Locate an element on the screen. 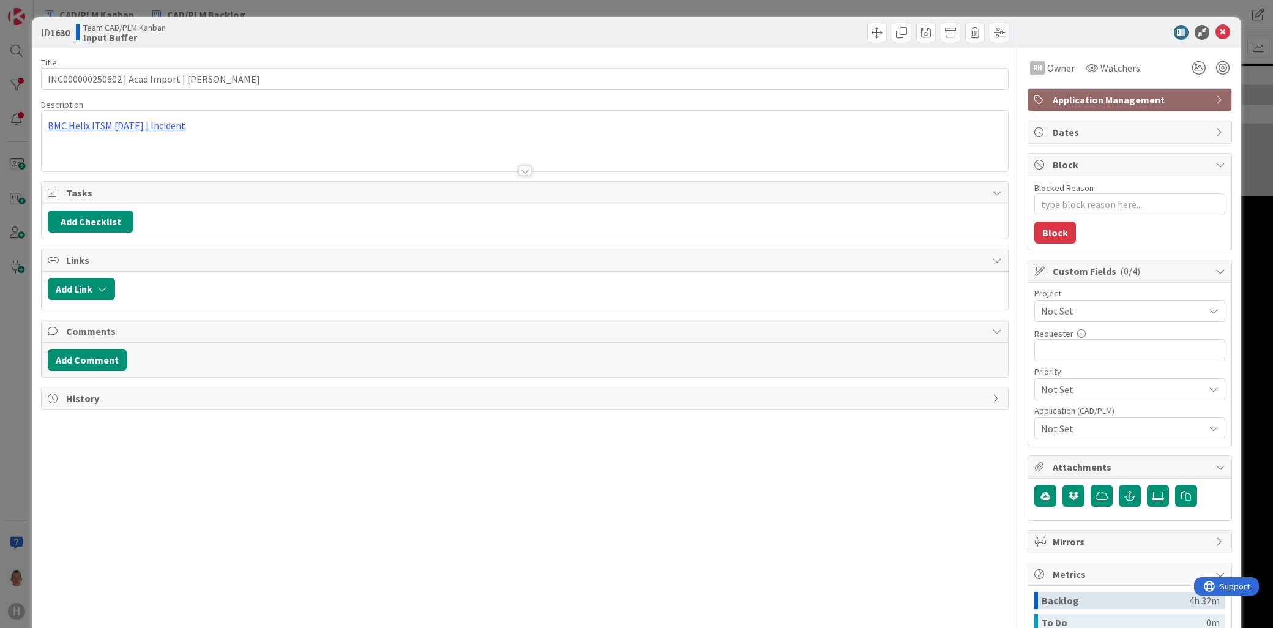 This screenshot has height=628, width=1273. span: Dates is located at coordinates (1131, 132).